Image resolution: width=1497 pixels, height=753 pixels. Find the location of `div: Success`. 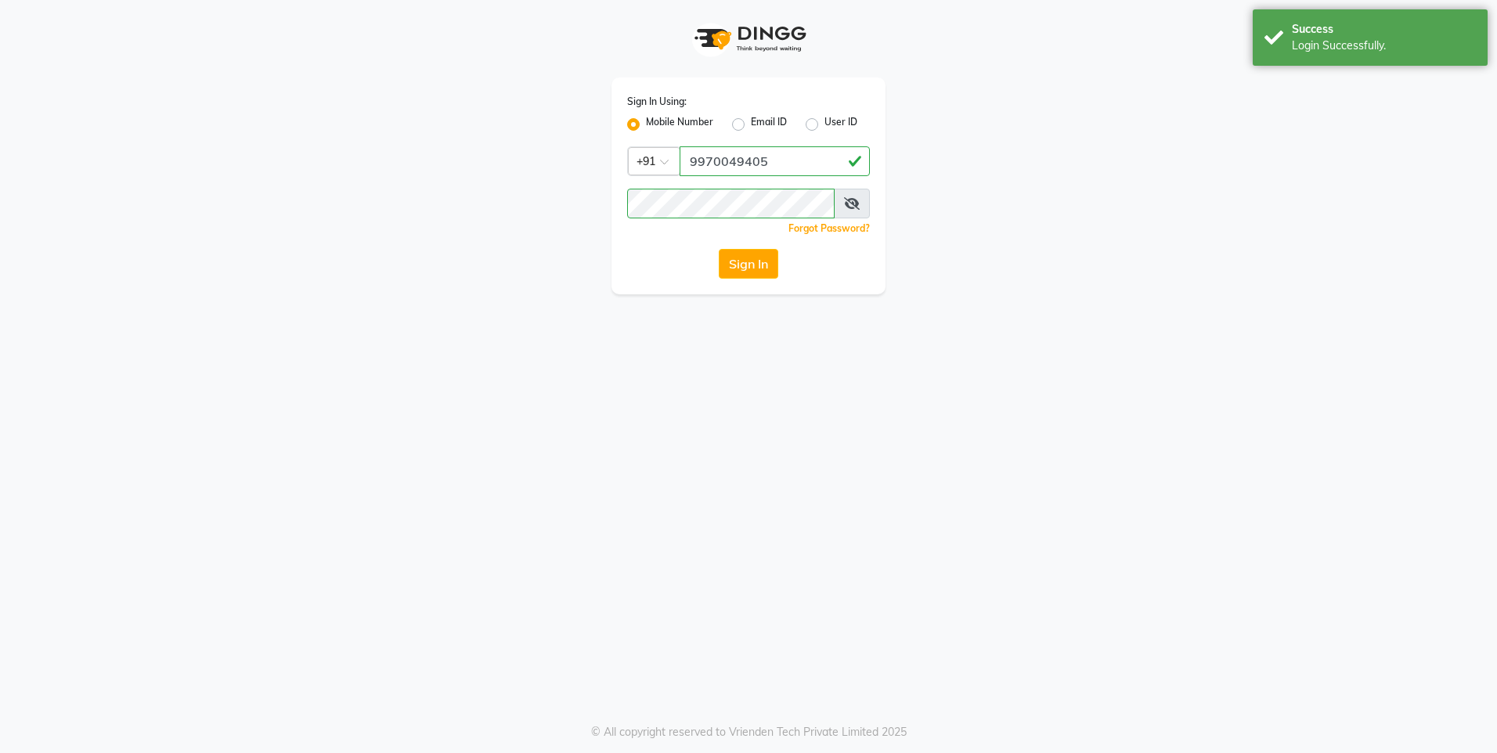

div: Success is located at coordinates (1384, 29).